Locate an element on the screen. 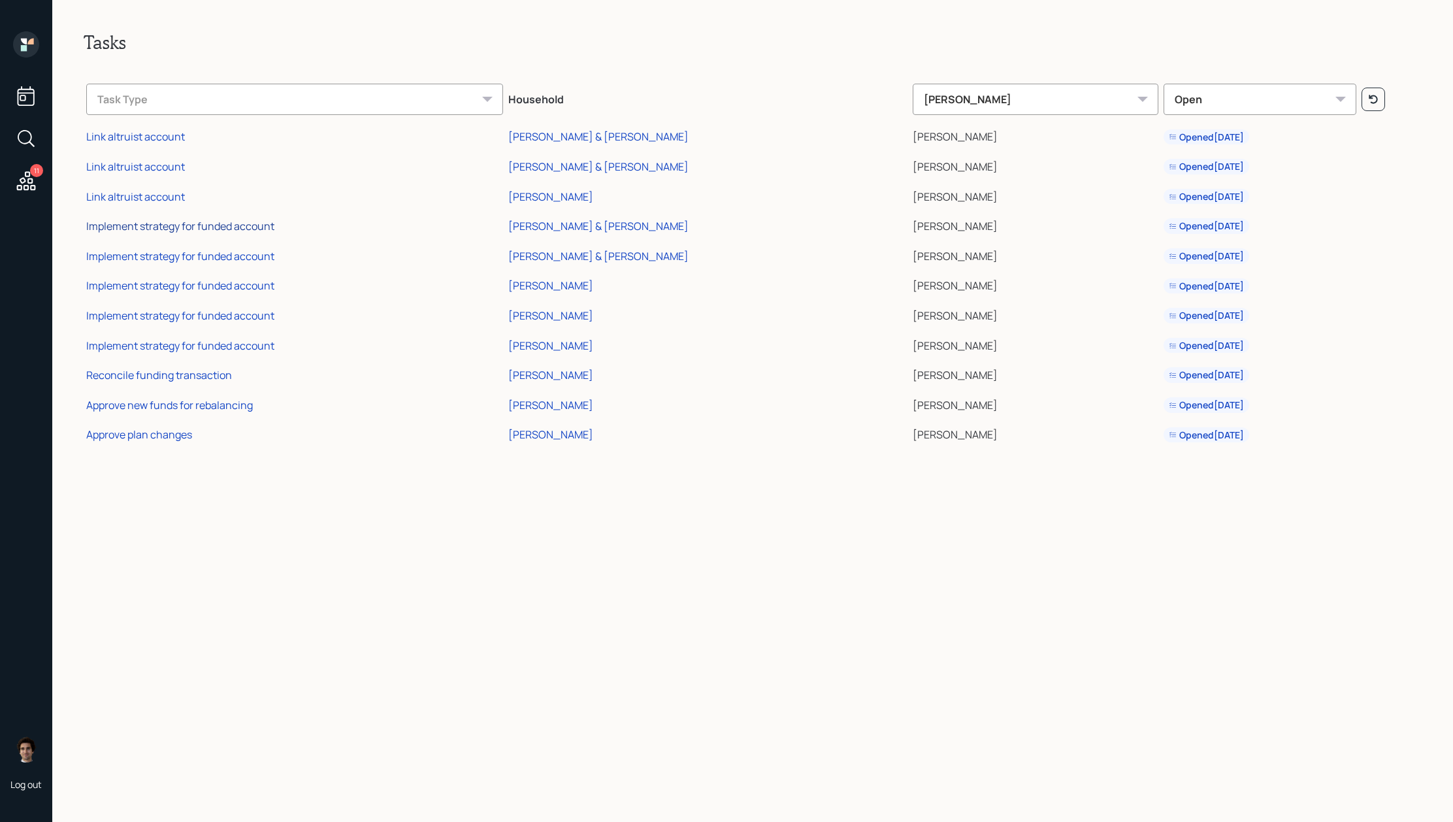 This screenshot has width=1453, height=822. div: Log out is located at coordinates (26, 784).